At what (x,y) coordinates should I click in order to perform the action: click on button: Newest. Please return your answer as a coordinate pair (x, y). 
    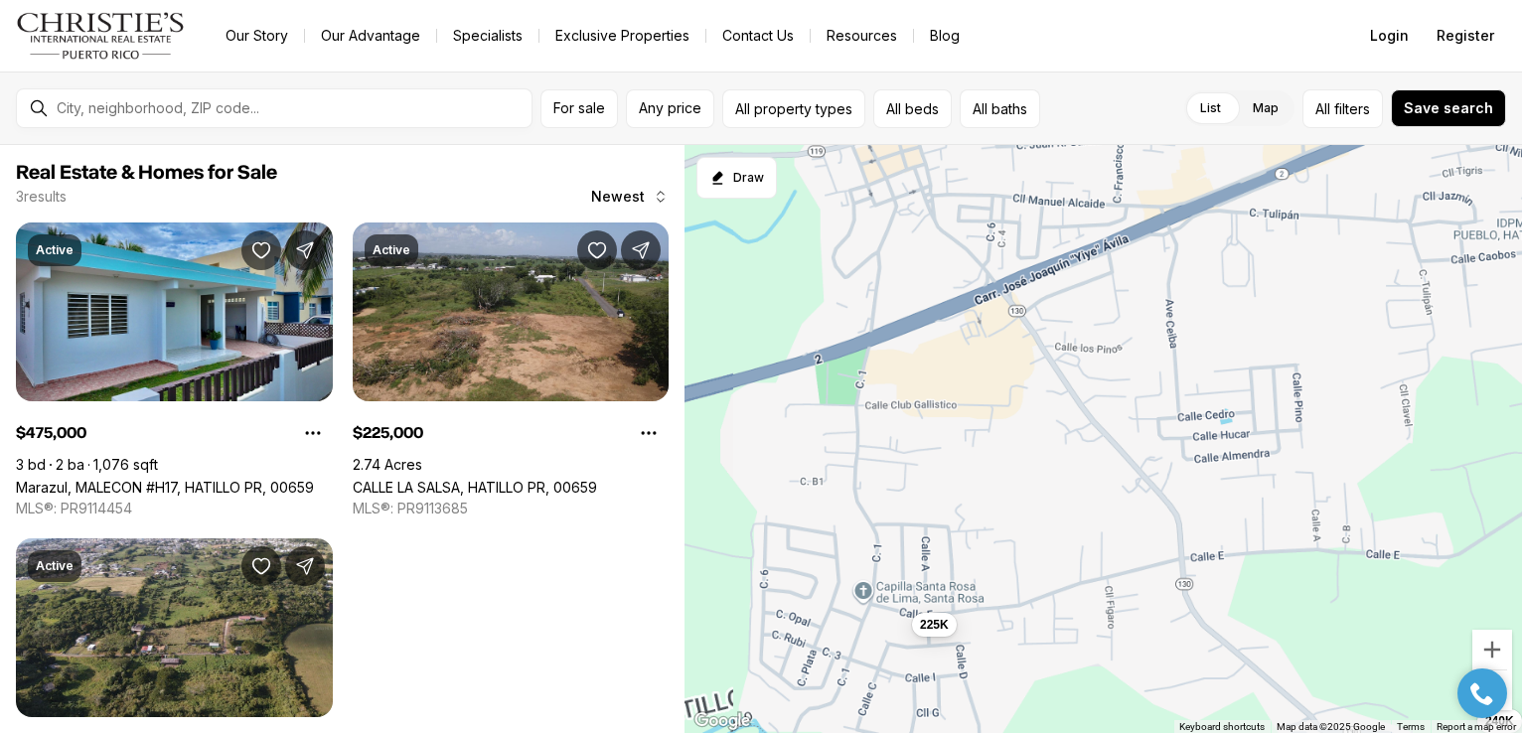
    Looking at the image, I should click on (630, 197).